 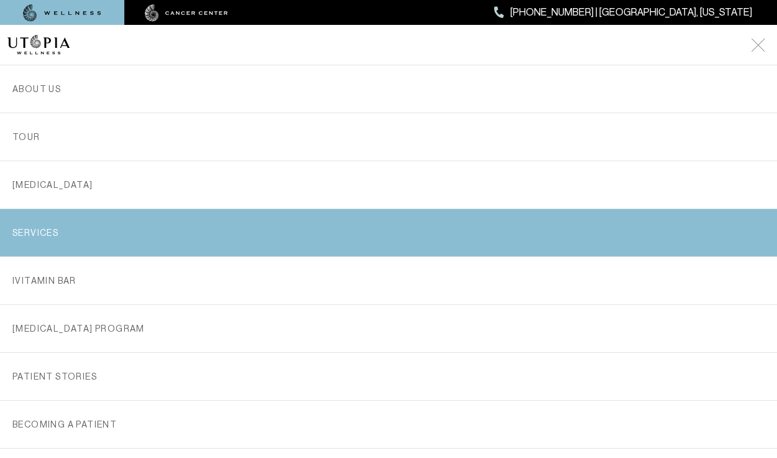 What do you see at coordinates (39, 45) in the screenshot?
I see `img: logo` at bounding box center [39, 45].